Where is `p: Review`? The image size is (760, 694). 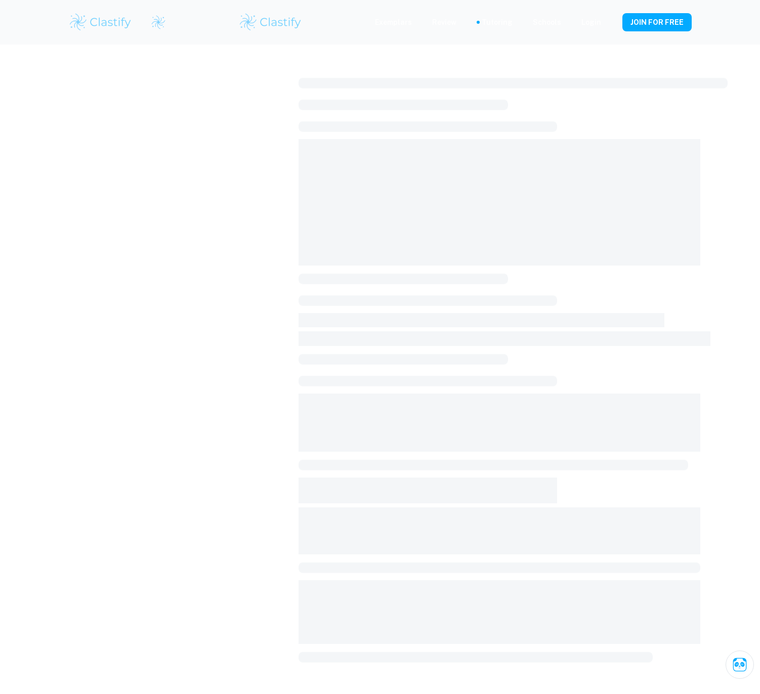
p: Review is located at coordinates (444, 22).